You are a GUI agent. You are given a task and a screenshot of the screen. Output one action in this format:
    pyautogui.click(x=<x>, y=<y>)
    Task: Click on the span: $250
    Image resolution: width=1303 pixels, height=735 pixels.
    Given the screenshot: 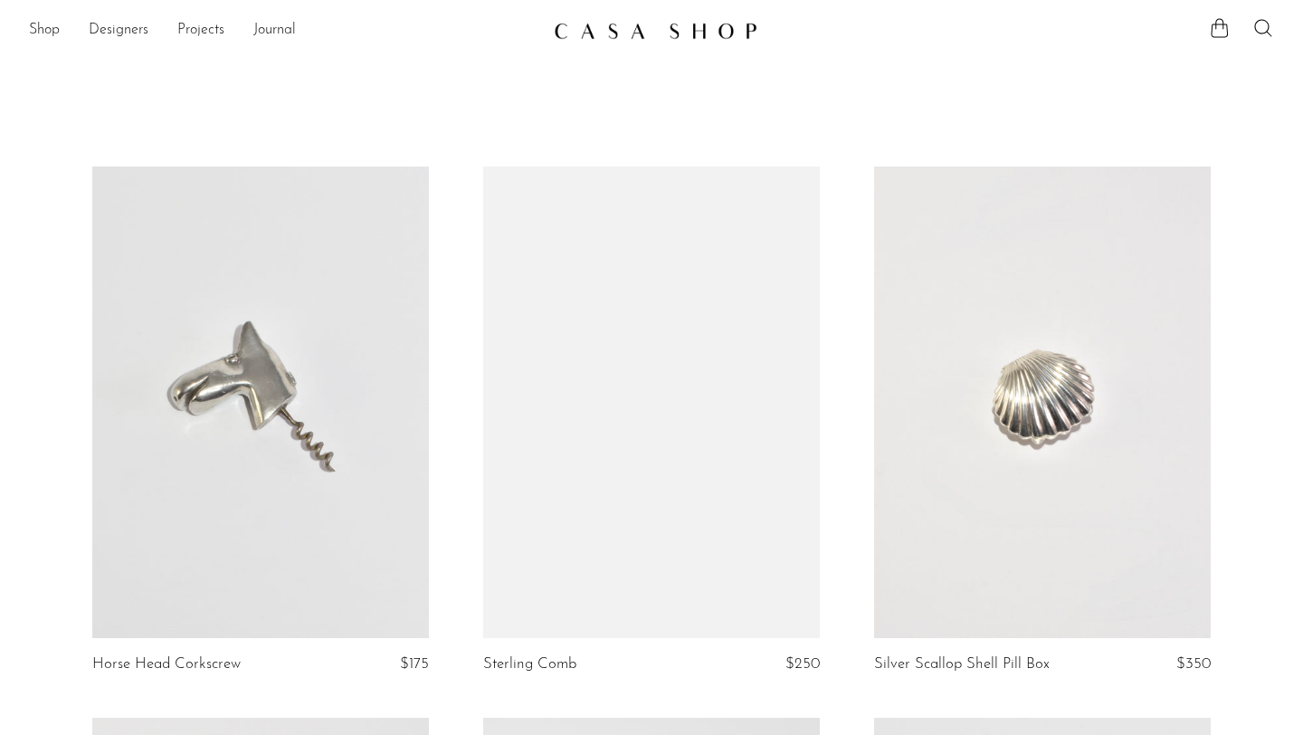 What is the action you would take?
    pyautogui.click(x=802, y=663)
    